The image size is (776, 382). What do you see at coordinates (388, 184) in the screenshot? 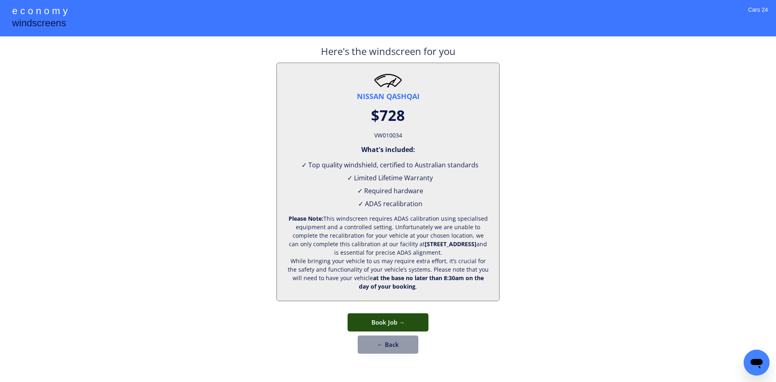
I see `div: ✓ Top quality windshield, certified to Australian standards ✓ Limited Lifetime Warranty ✓ Require...` at bounding box center [388, 184].